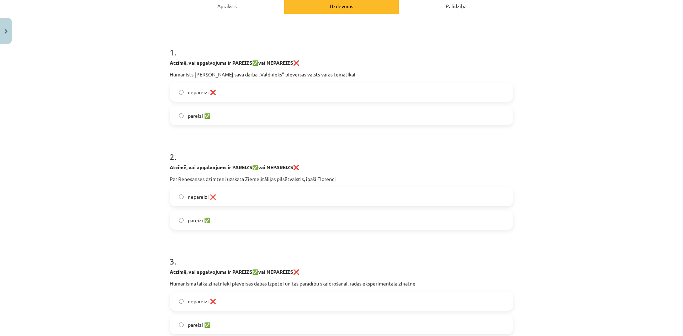 The image size is (683, 336). What do you see at coordinates (341, 46) in the screenshot?
I see `h1: 1 .` at bounding box center [341, 46].